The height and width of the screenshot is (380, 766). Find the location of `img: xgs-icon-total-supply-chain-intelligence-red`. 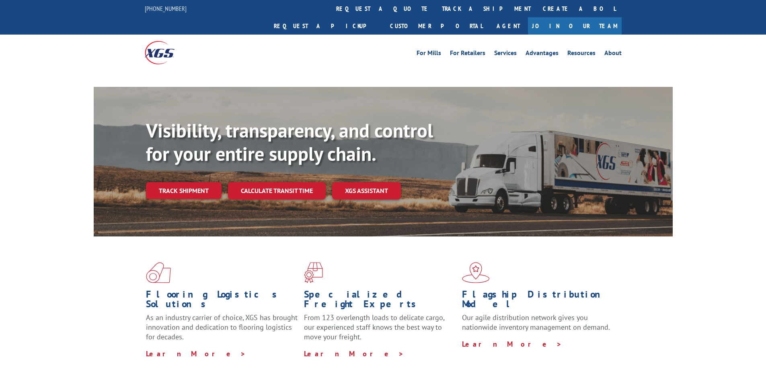

img: xgs-icon-total-supply-chain-intelligence-red is located at coordinates (158, 272).